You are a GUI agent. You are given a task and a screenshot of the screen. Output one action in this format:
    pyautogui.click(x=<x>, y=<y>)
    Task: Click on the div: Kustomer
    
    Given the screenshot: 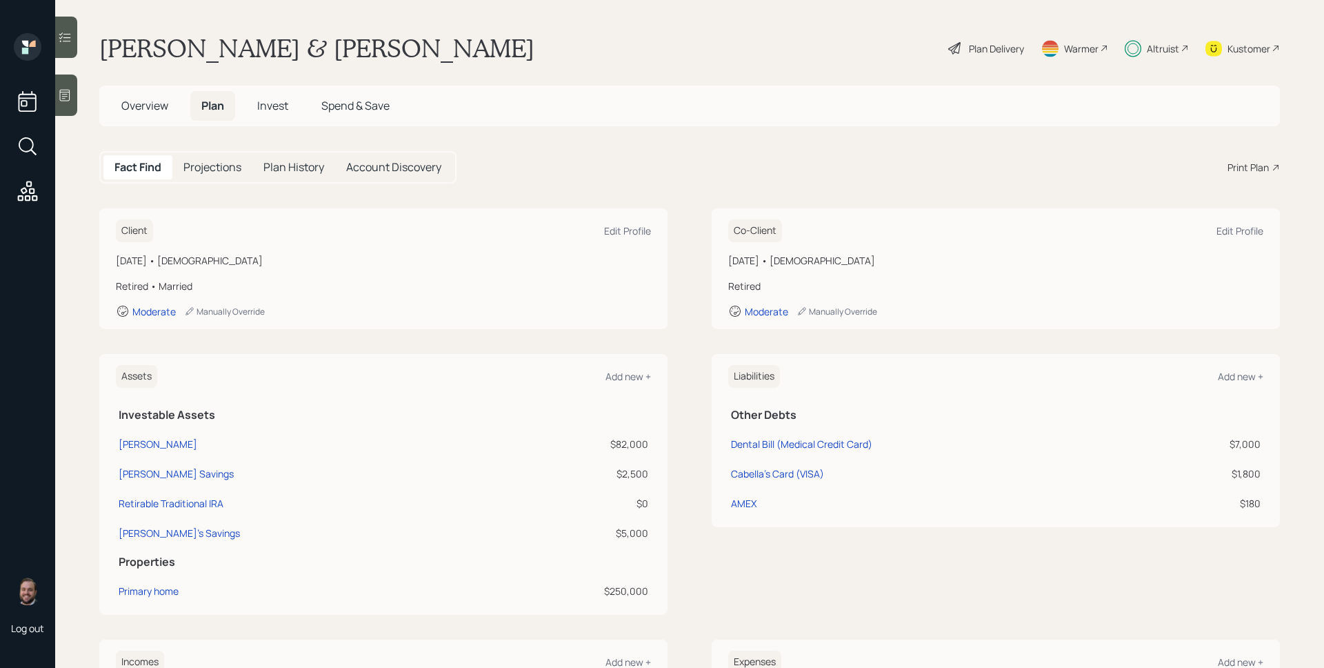 What is the action you would take?
    pyautogui.click(x=1249, y=48)
    